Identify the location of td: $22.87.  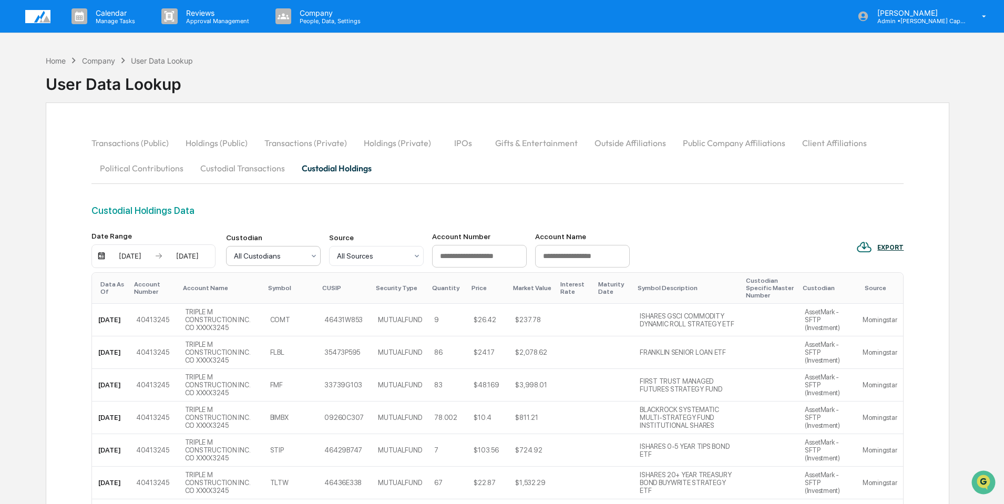
(488, 483).